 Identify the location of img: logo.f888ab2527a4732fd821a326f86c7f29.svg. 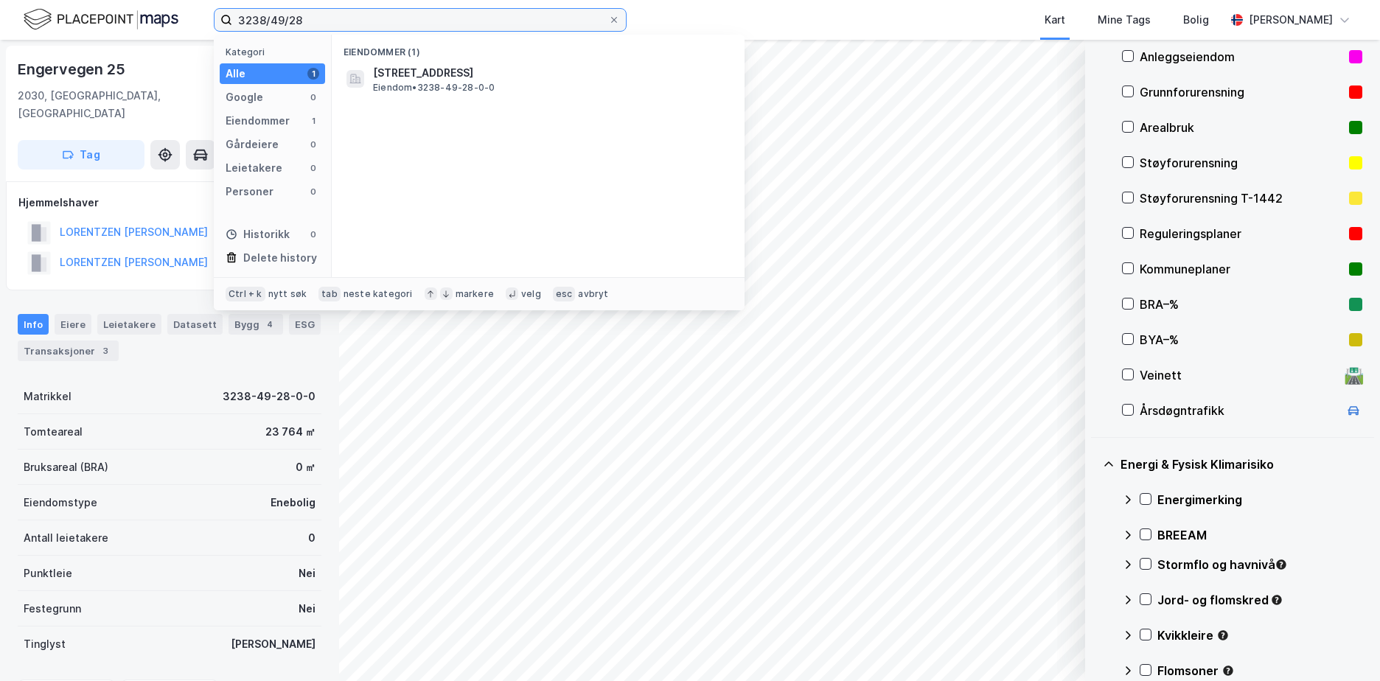
(101, 19).